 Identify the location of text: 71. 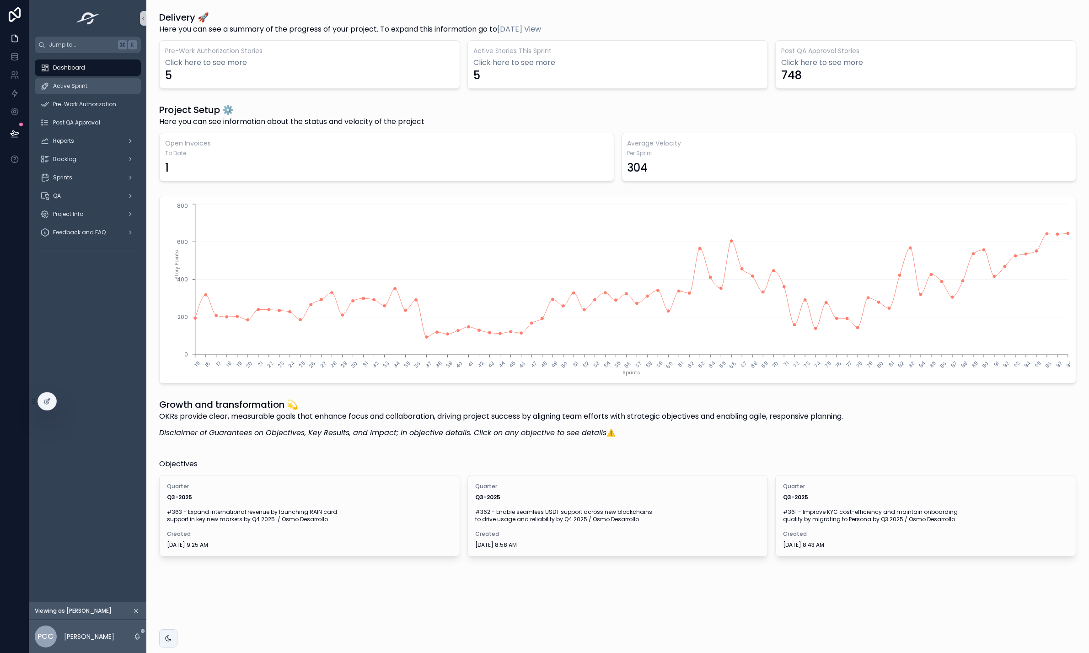
(786, 364).